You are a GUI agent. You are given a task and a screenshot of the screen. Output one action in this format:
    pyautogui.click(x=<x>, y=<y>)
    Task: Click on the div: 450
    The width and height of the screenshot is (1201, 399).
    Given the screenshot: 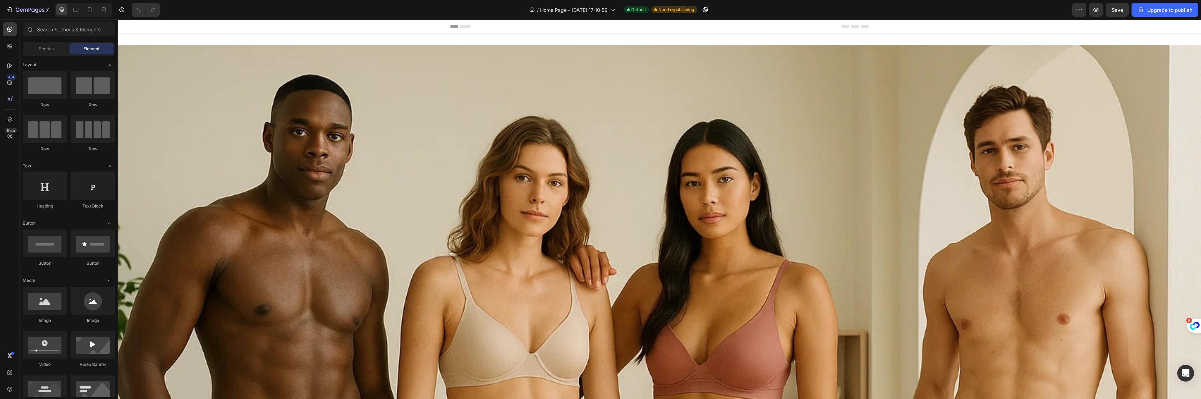 What is the action you would take?
    pyautogui.click(x=12, y=77)
    